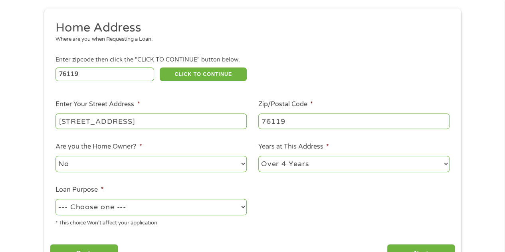 This screenshot has width=505, height=252. Describe the element at coordinates (79, 190) in the screenshot. I see `label: Loan Purpose` at that location.